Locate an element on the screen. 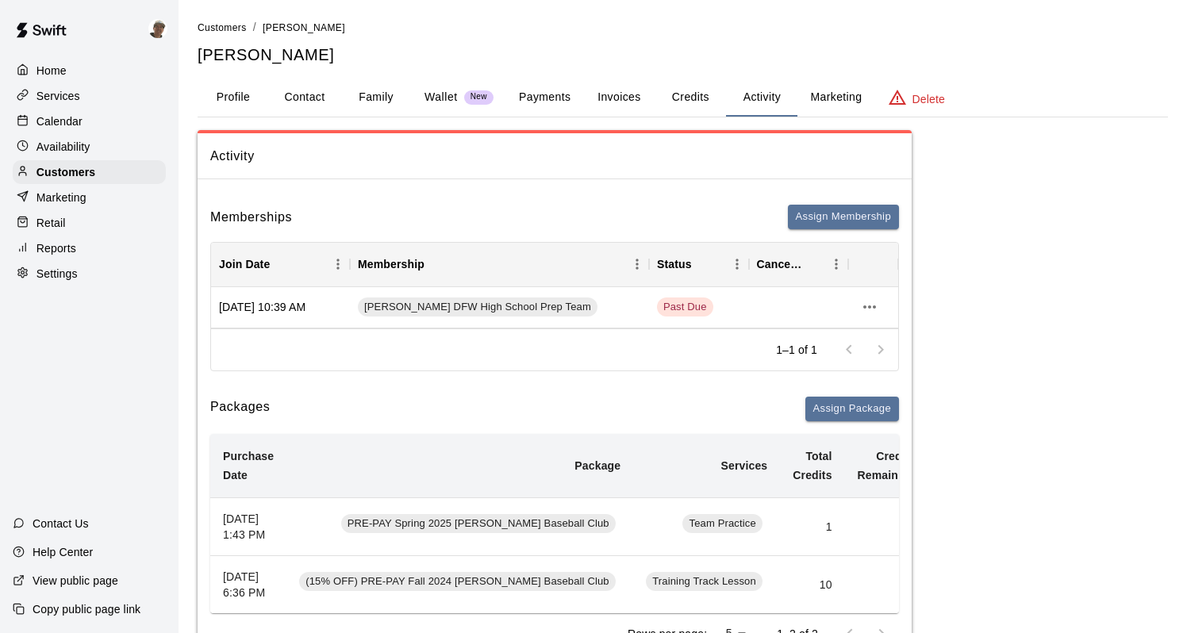 Image resolution: width=1187 pixels, height=633 pixels. p: Availability is located at coordinates (63, 147).